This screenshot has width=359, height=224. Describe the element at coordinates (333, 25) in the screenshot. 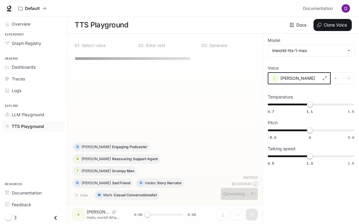

I see `button: Clone Voice` at that location.